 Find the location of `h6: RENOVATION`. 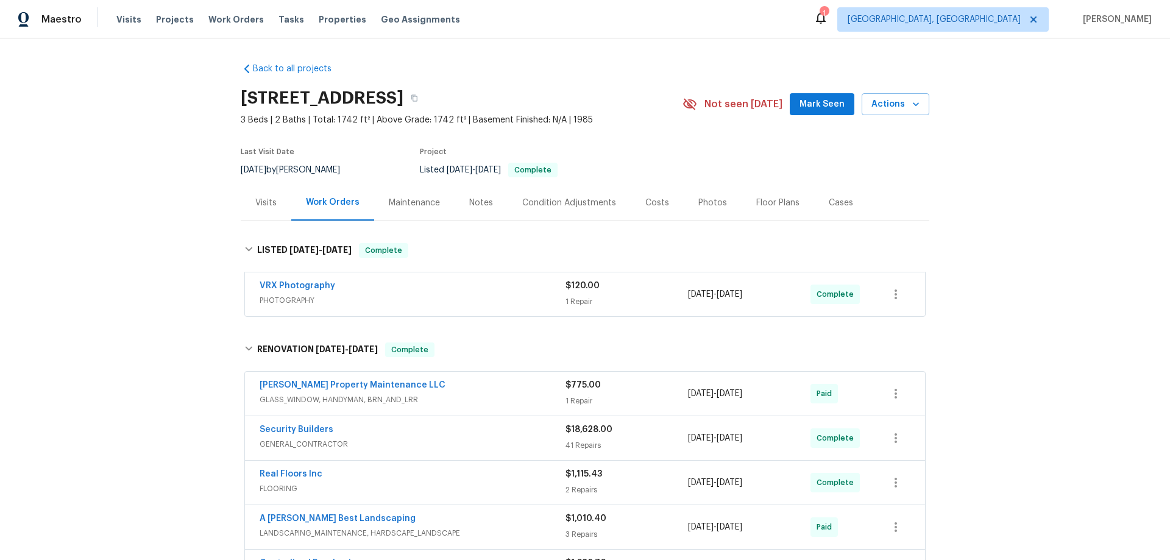

h6: RENOVATION is located at coordinates (317, 350).